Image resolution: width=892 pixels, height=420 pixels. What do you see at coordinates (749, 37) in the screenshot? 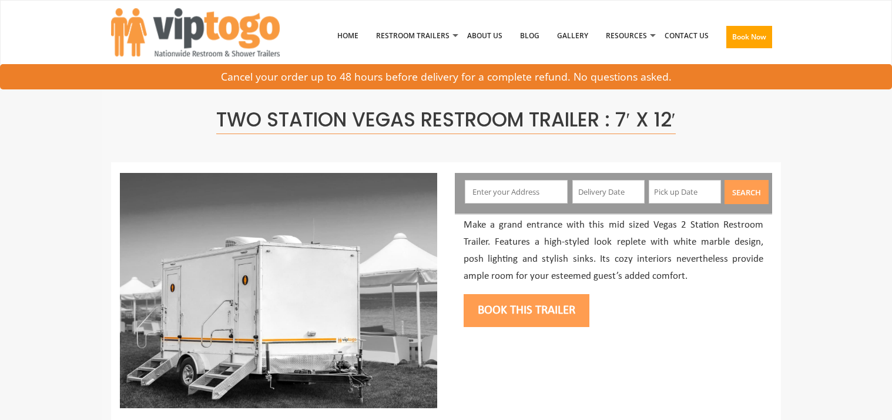
I see `button: Book Now` at bounding box center [749, 37].